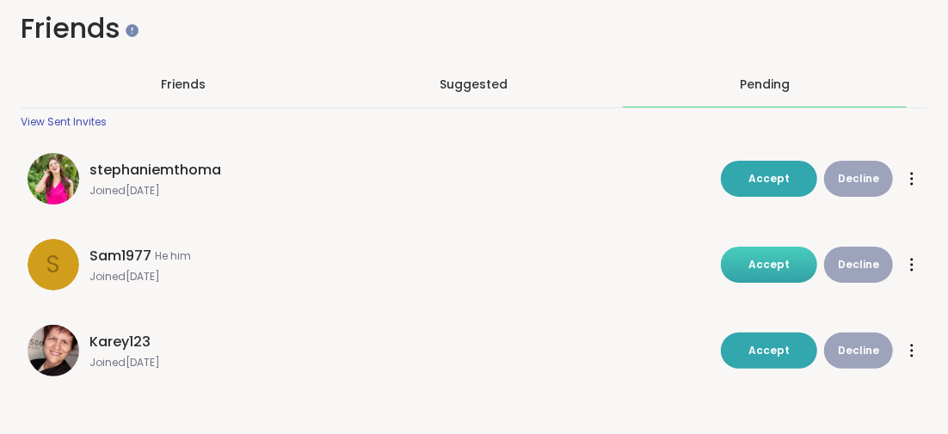 The height and width of the screenshot is (434, 948). Describe the element at coordinates (64, 122) in the screenshot. I see `div: View Sent Invites` at that location.